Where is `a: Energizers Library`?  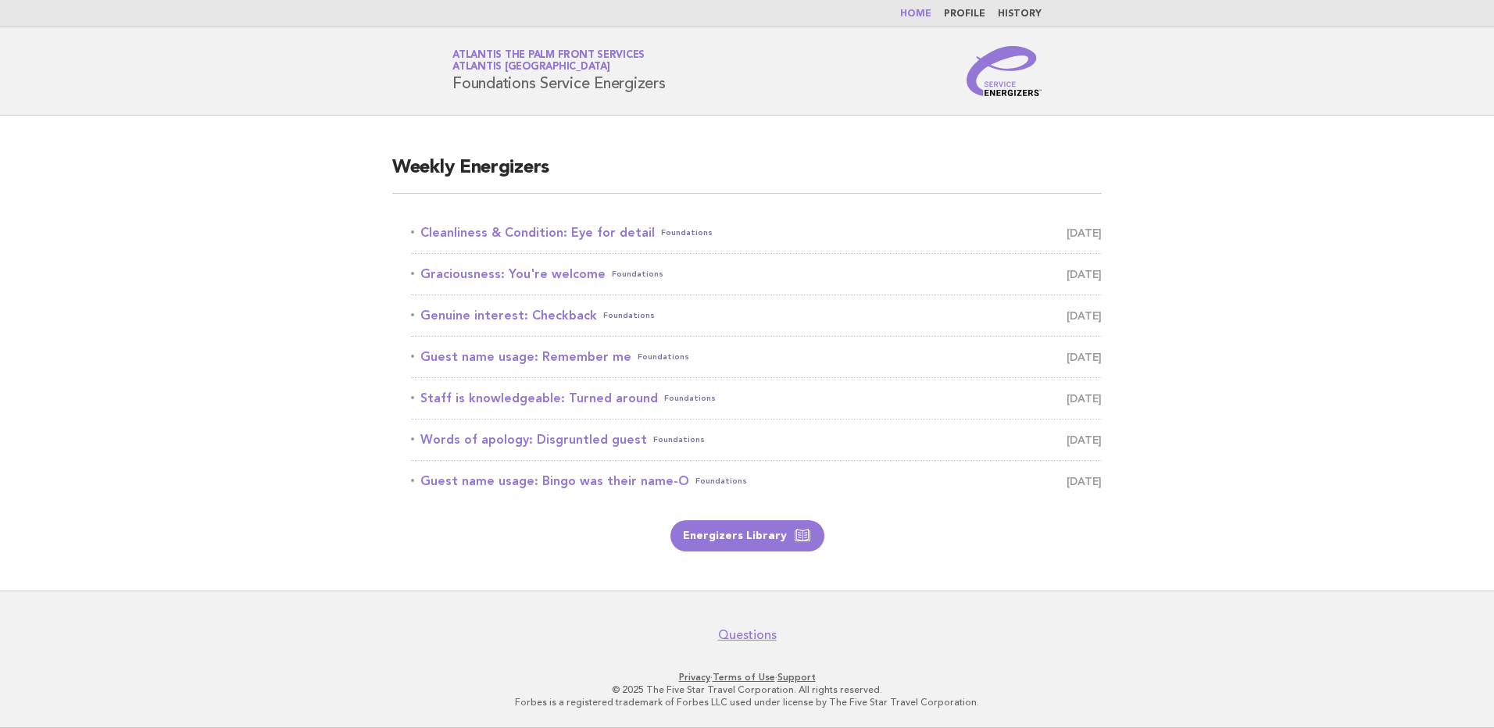
a: Energizers Library is located at coordinates (747, 536).